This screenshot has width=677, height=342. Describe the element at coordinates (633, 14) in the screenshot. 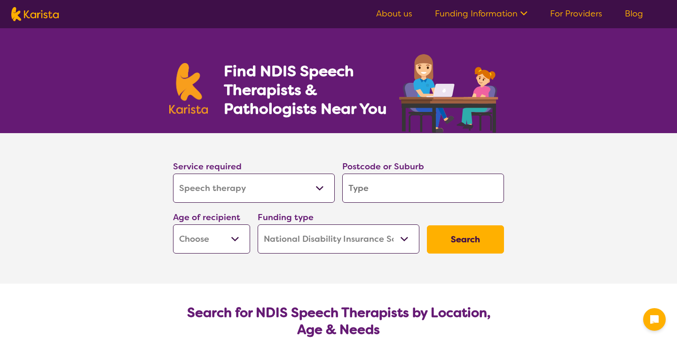

I see `a: Blog` at that location.